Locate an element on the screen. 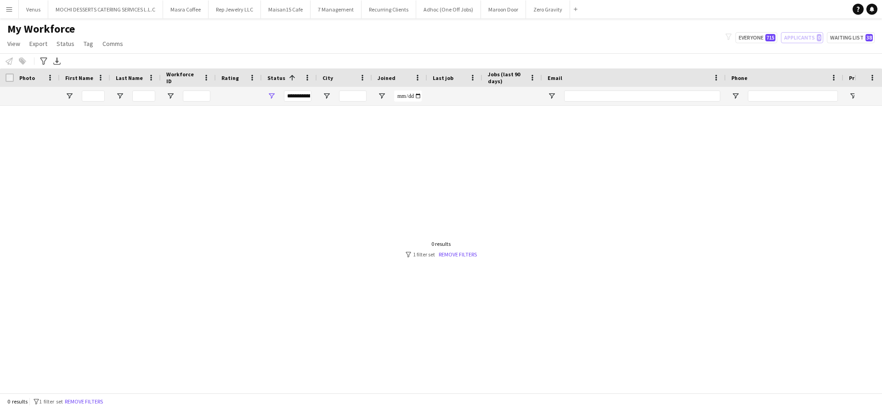 The image size is (882, 409). input: Phone Filter Input is located at coordinates (792, 96).